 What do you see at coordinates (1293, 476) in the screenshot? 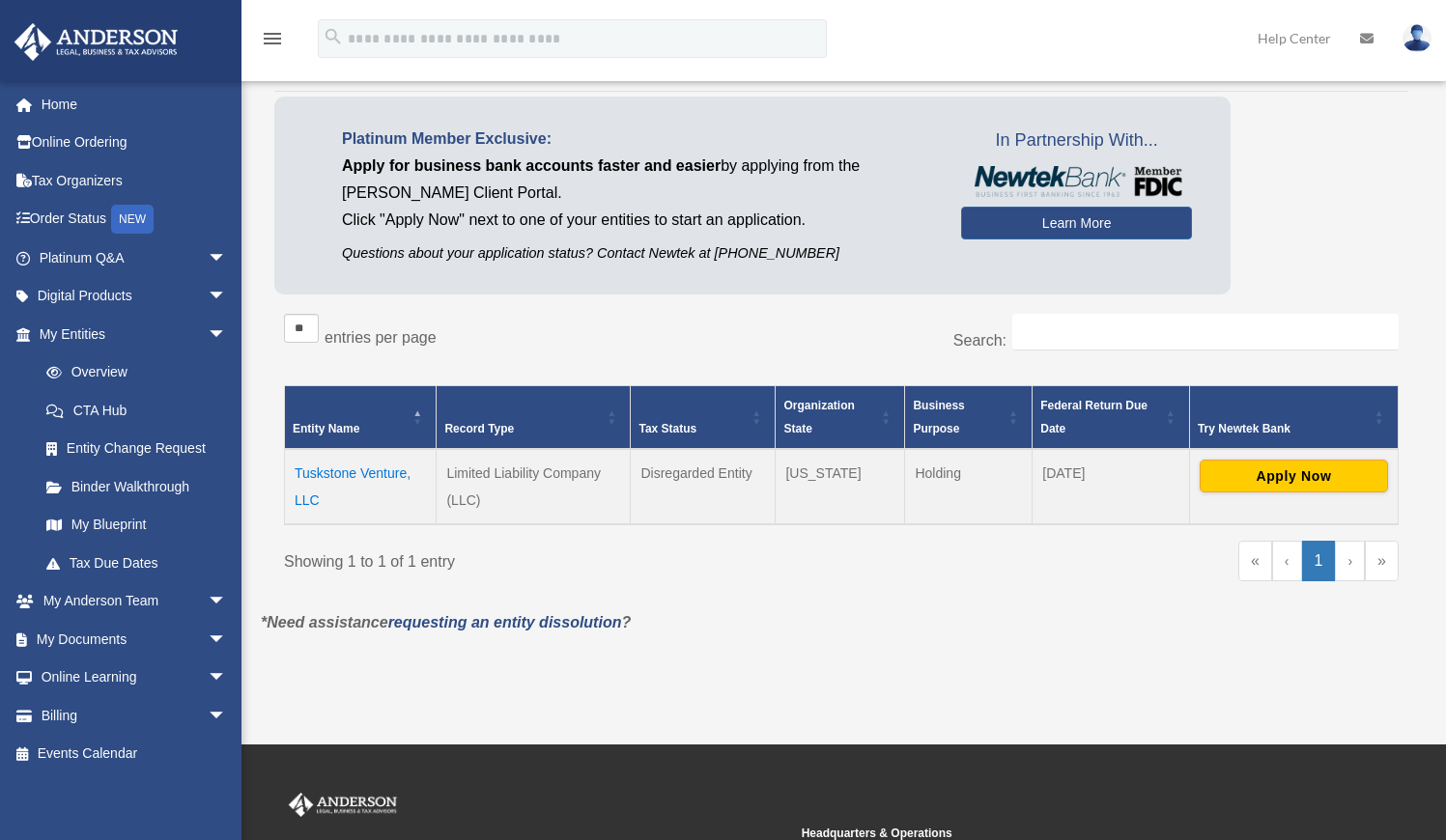
I see `button: Apply Now` at bounding box center [1293, 476].